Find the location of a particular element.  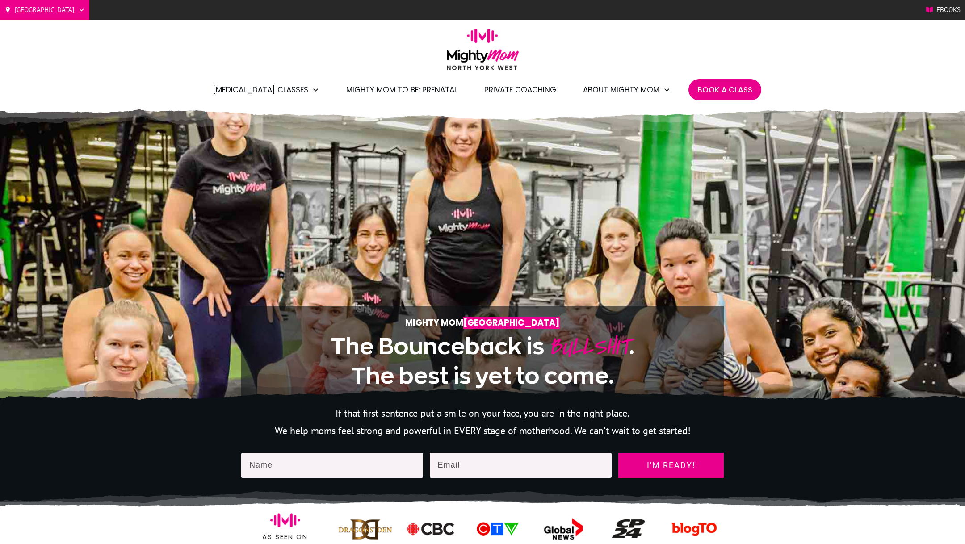

span: About Mighty Mom is located at coordinates (621, 90).